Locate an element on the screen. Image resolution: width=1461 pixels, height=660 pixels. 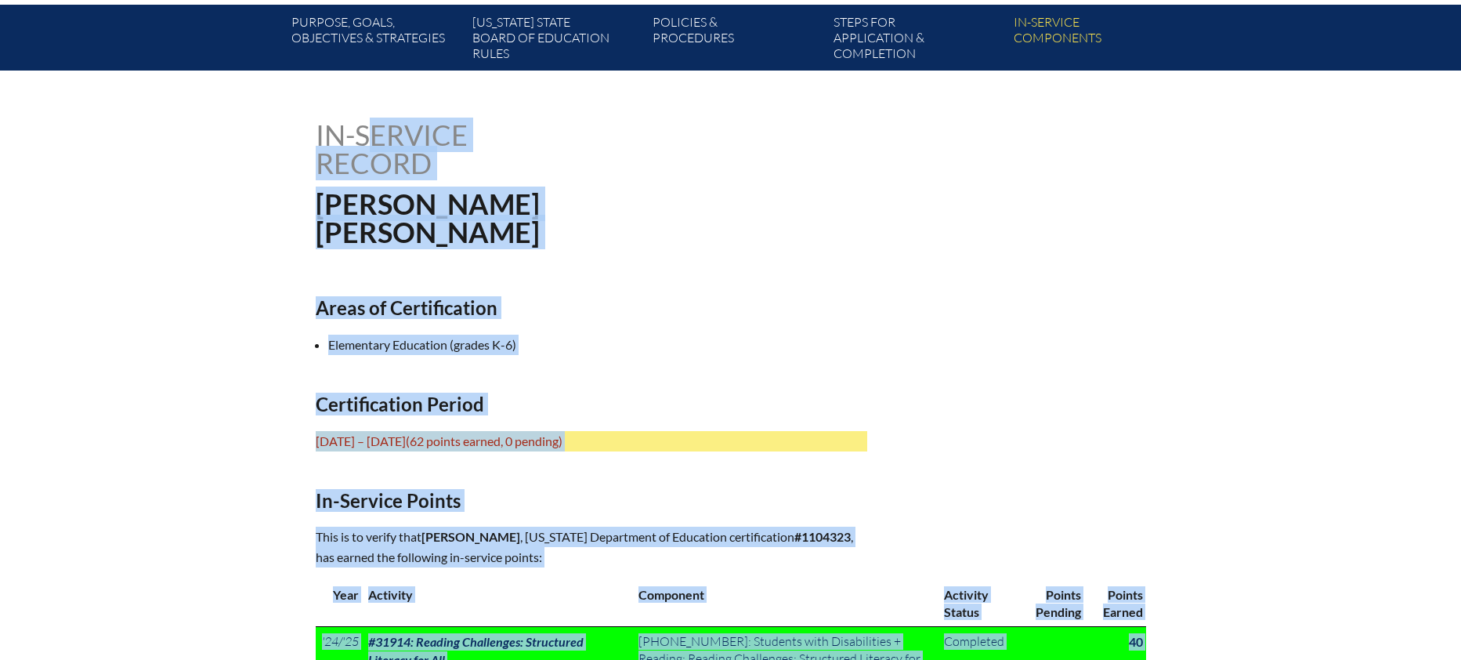
th: Points Earned is located at coordinates (1115, 602).